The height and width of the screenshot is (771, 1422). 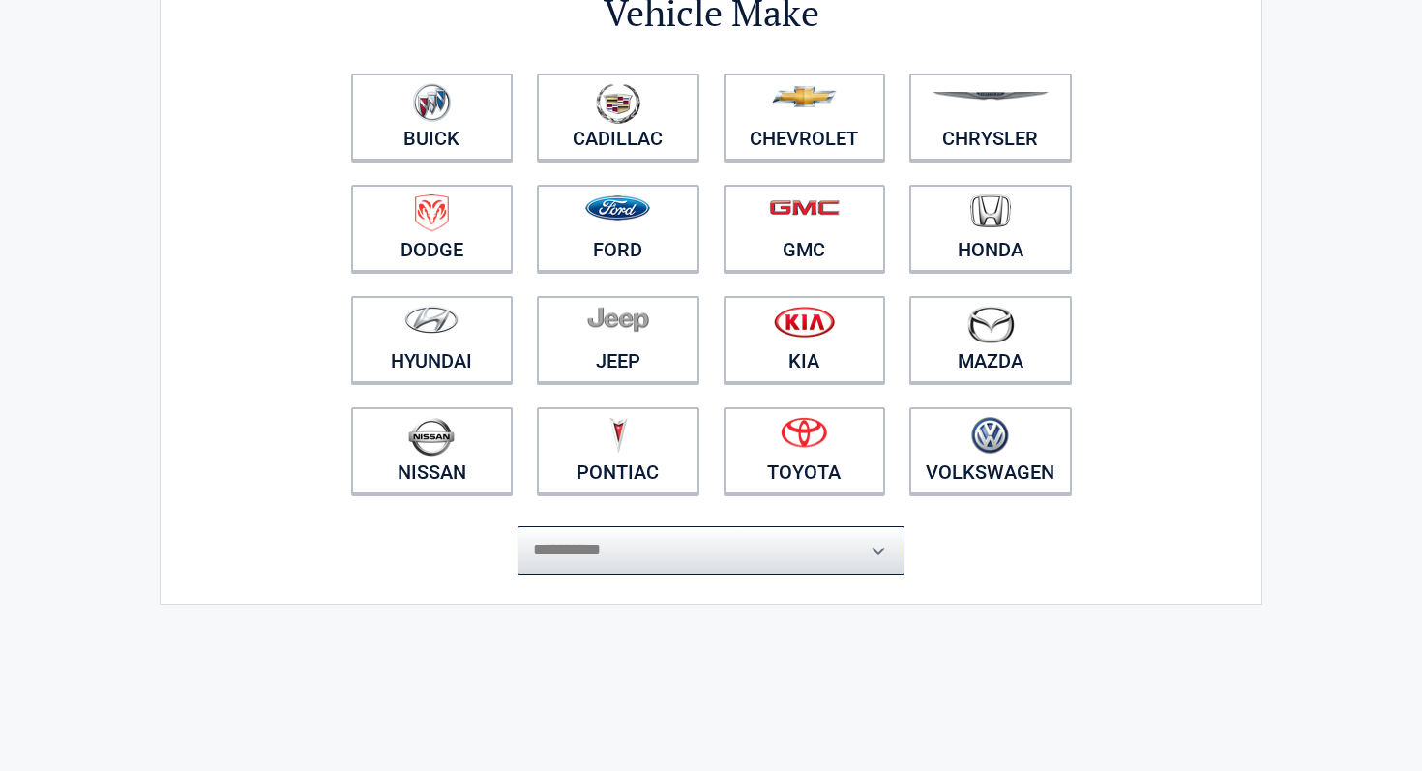 I want to click on img: nissan, so click(x=431, y=436).